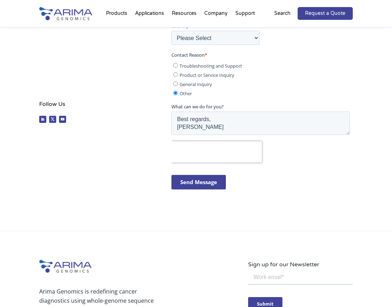  Describe the element at coordinates (97, 106) in the screenshot. I see `h4: Follow Us` at that location.